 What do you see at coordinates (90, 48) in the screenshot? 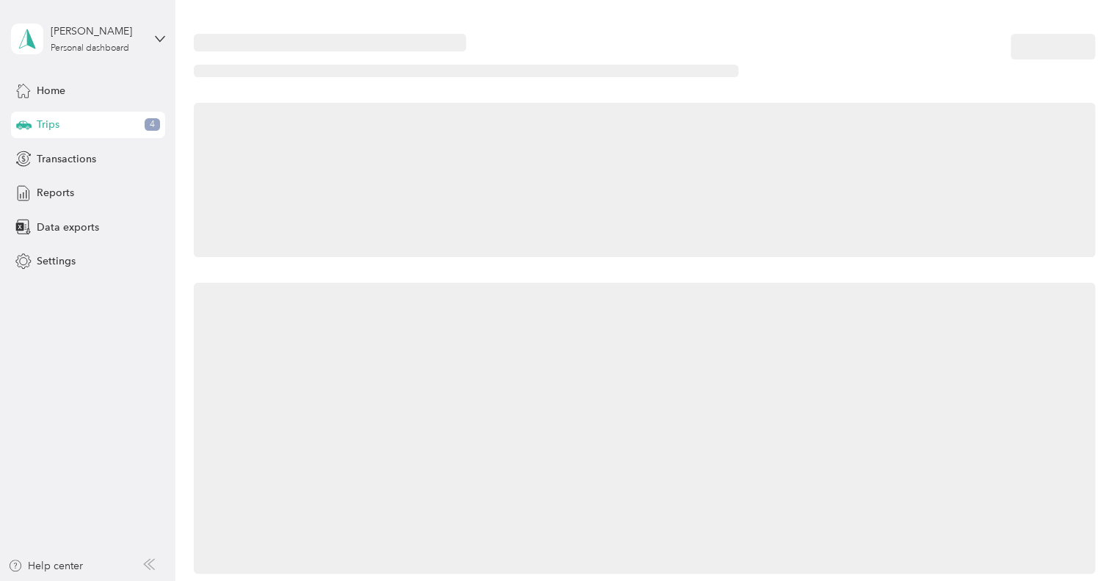
I see `div: Personal dashboard` at bounding box center [90, 48].